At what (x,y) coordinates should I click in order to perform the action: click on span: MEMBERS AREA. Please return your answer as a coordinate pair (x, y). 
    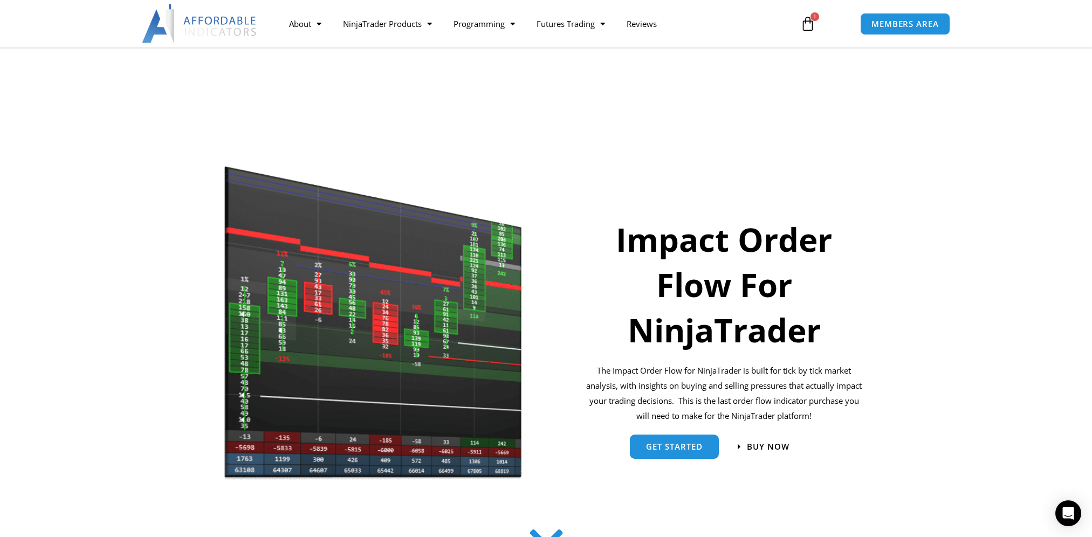
    Looking at the image, I should click on (905, 24).